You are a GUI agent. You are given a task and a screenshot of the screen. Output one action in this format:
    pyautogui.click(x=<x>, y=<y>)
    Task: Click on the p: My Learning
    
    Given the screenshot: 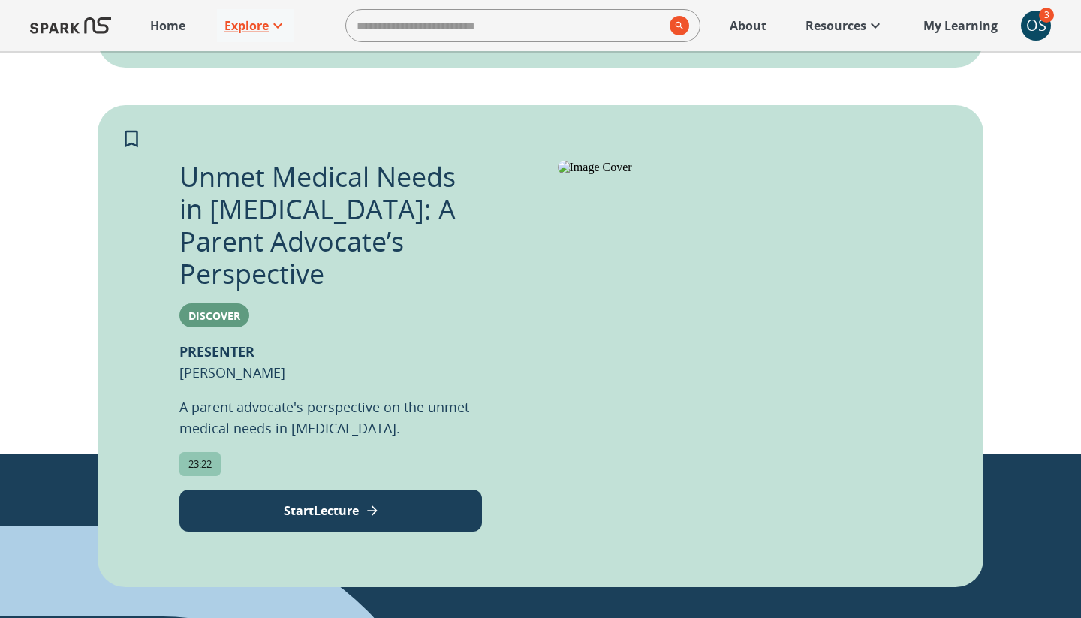 What is the action you would take?
    pyautogui.click(x=960, y=26)
    